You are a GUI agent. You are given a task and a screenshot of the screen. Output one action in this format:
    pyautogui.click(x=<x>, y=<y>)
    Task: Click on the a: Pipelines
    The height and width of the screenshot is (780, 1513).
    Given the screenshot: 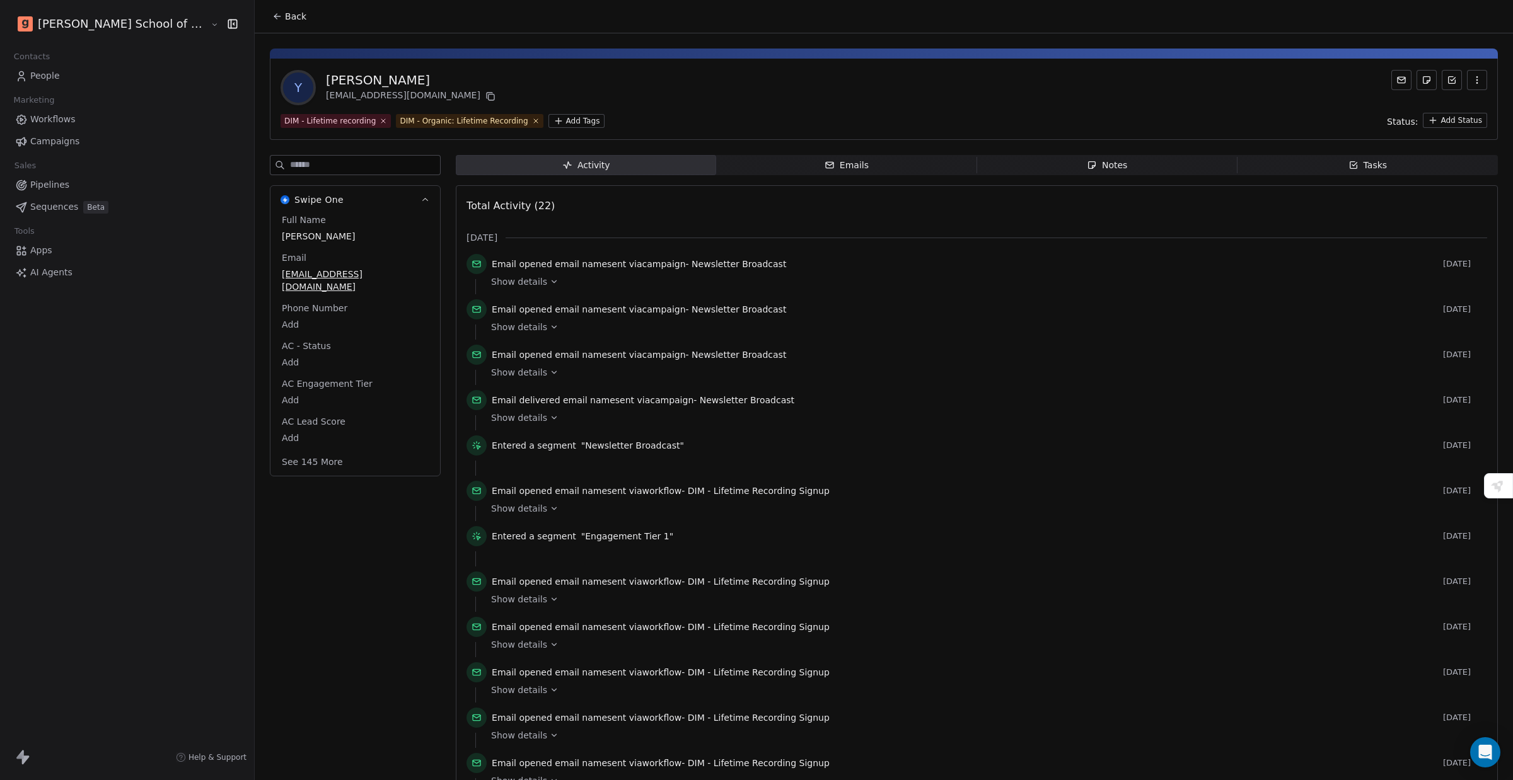 What is the action you would take?
    pyautogui.click(x=127, y=185)
    